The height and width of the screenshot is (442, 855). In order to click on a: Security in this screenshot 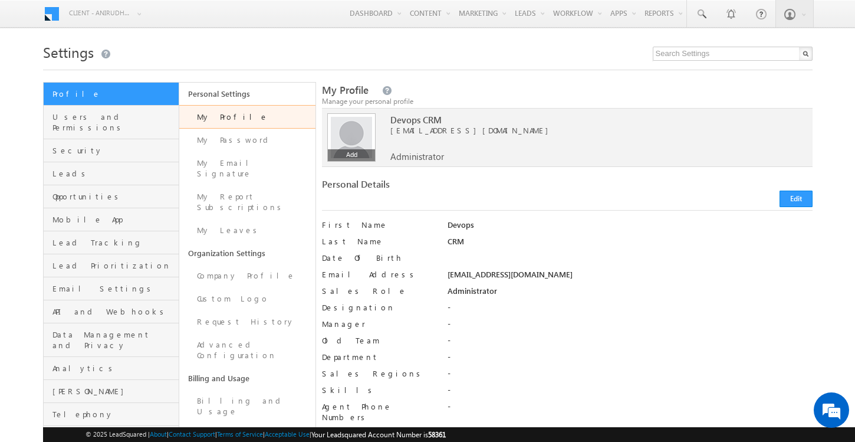, I will do `click(111, 150)`.